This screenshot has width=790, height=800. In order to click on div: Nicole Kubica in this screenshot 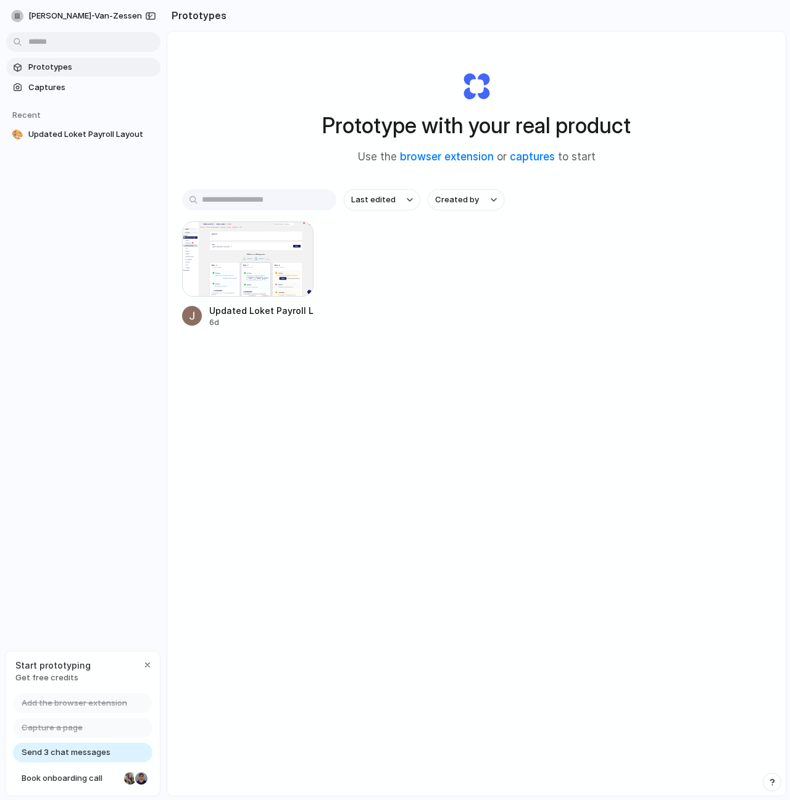, I will do `click(130, 779)`.